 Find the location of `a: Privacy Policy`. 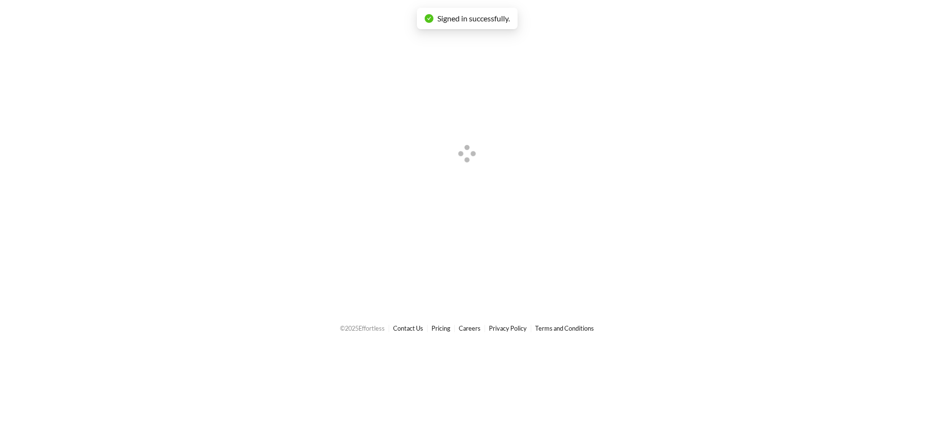

a: Privacy Policy is located at coordinates (508, 328).